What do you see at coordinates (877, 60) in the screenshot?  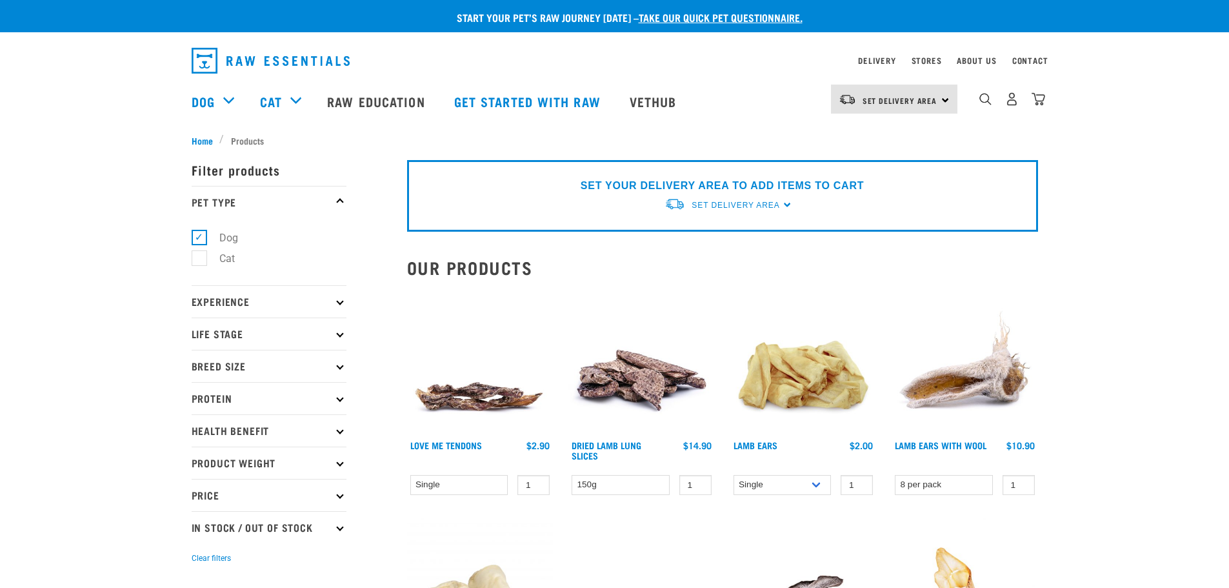 I see `a: Delivery` at bounding box center [877, 60].